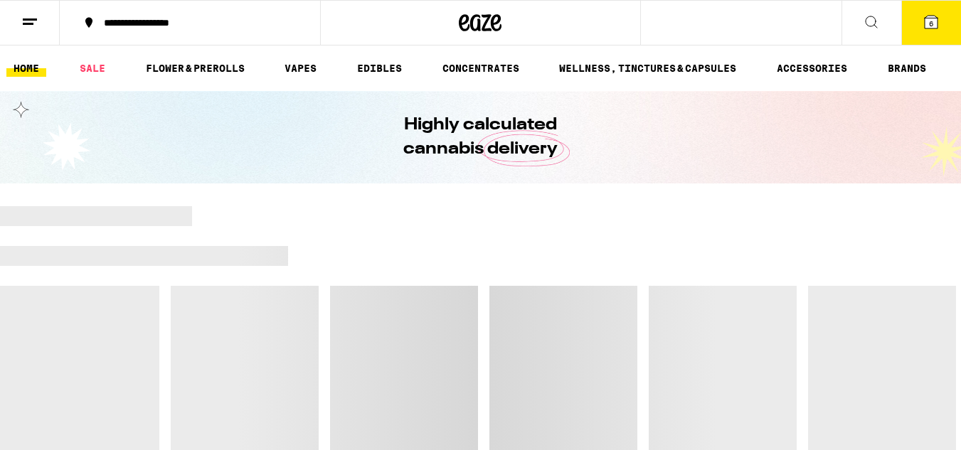  What do you see at coordinates (92, 68) in the screenshot?
I see `a: SALE` at bounding box center [92, 68].